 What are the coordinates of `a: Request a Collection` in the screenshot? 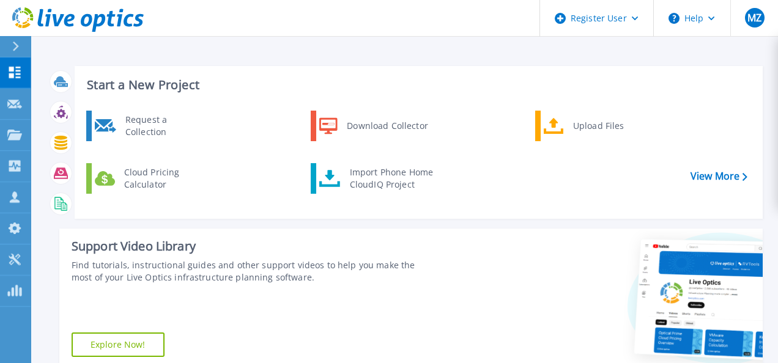 It's located at (149, 126).